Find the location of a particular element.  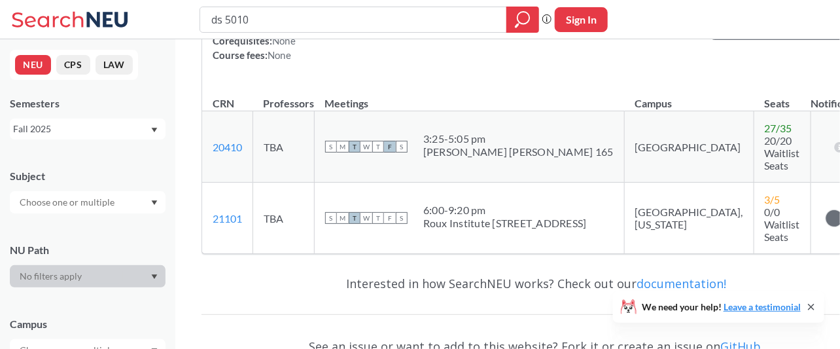

a: 21101 is located at coordinates (227, 218).